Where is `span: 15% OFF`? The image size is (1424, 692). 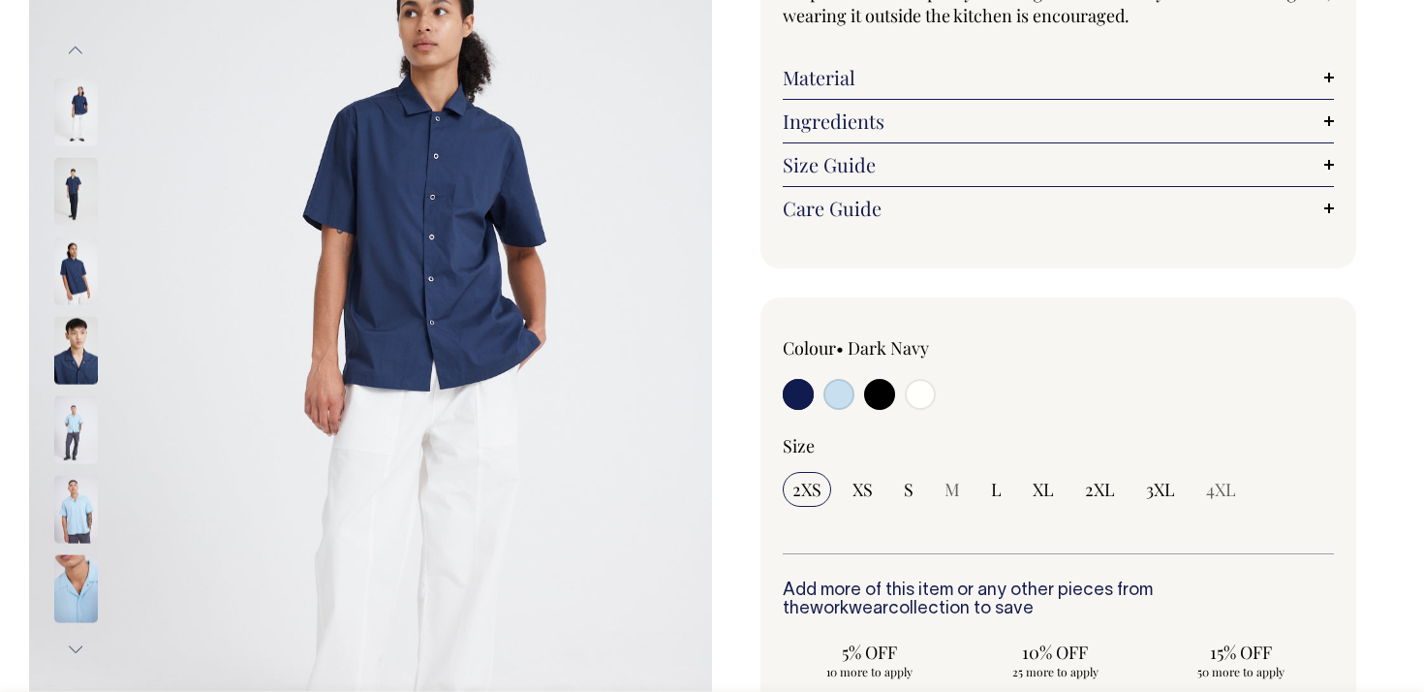 span: 15% OFF is located at coordinates (1241, 652).